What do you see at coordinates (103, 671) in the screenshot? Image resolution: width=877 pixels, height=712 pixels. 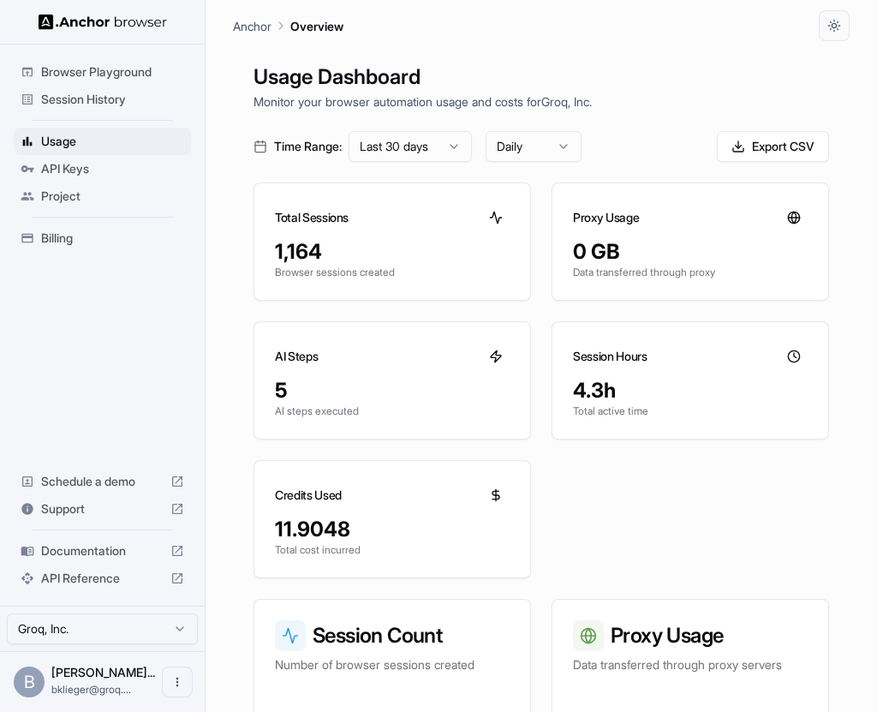 I see `span: Benjamin Klieger` at bounding box center [103, 671].